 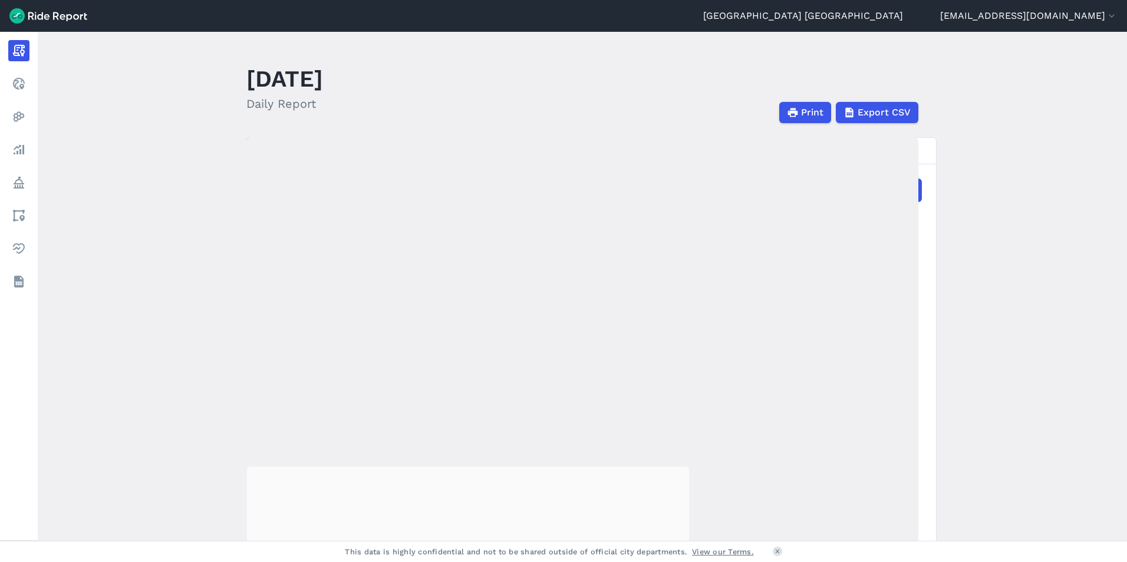 What do you see at coordinates (805, 113) in the screenshot?
I see `button: Print` at bounding box center [805, 113].